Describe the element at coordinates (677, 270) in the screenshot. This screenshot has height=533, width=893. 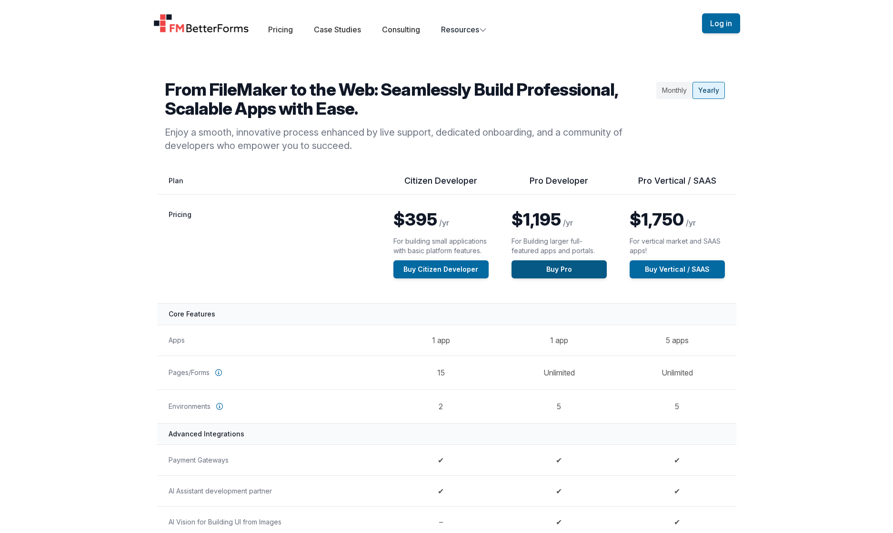
I see `a: Buy Vertical / SAAS` at that location.